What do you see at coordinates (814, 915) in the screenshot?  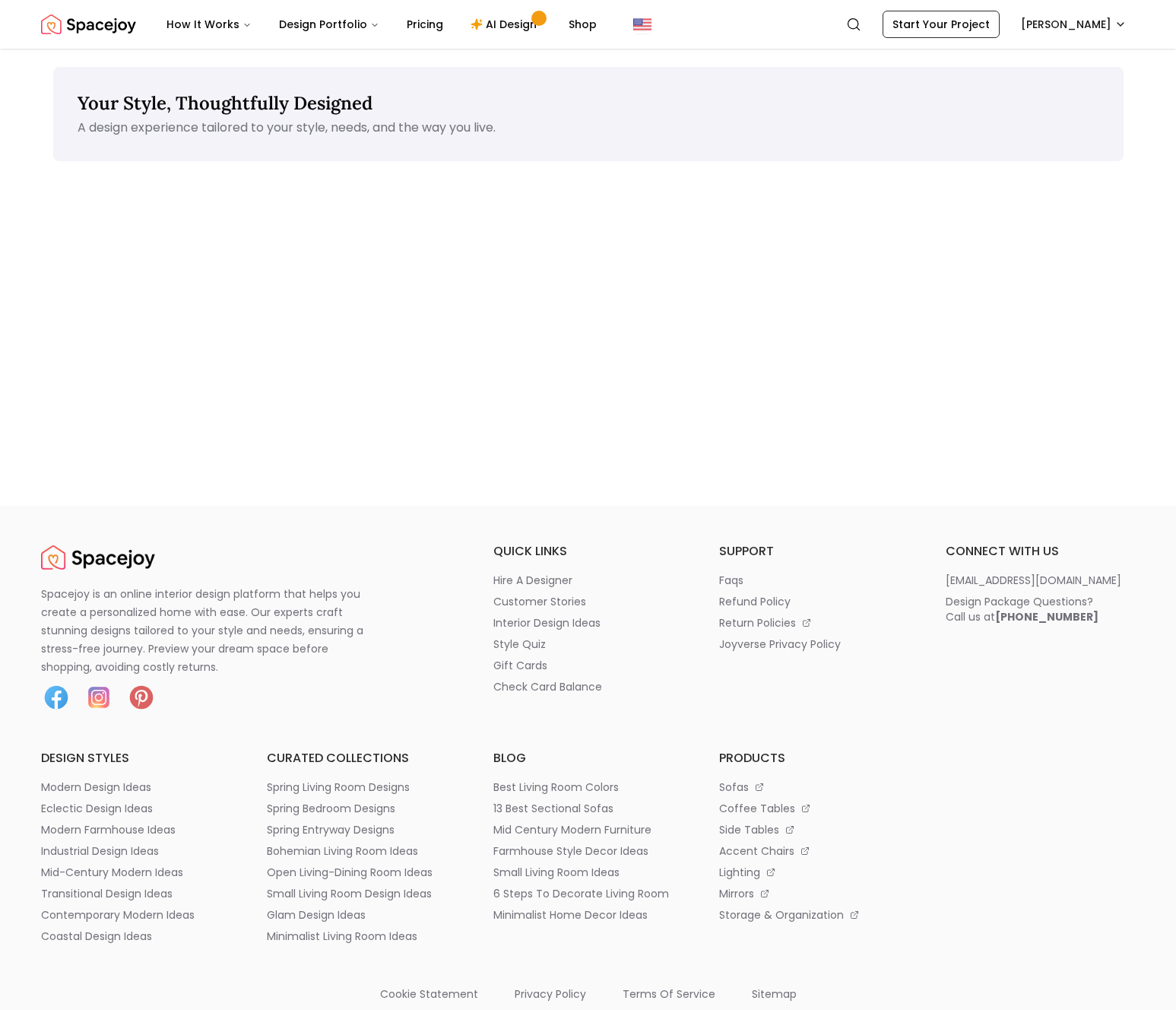 I see `a: storage & organization` at bounding box center [814, 915].